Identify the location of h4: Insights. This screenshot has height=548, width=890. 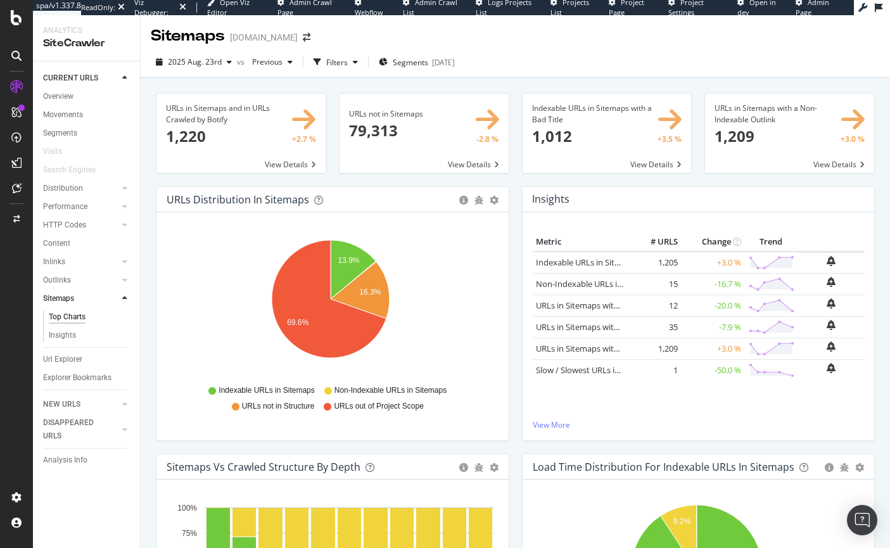
(550, 199).